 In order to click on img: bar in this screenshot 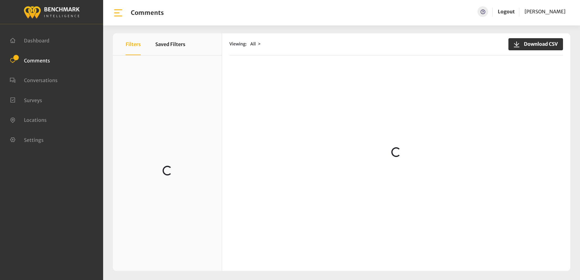, I will do `click(118, 13)`.